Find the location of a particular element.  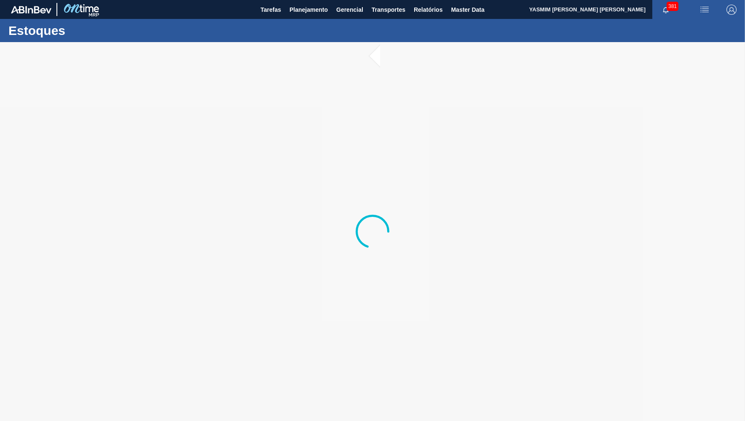

img: userActions is located at coordinates (705, 10).